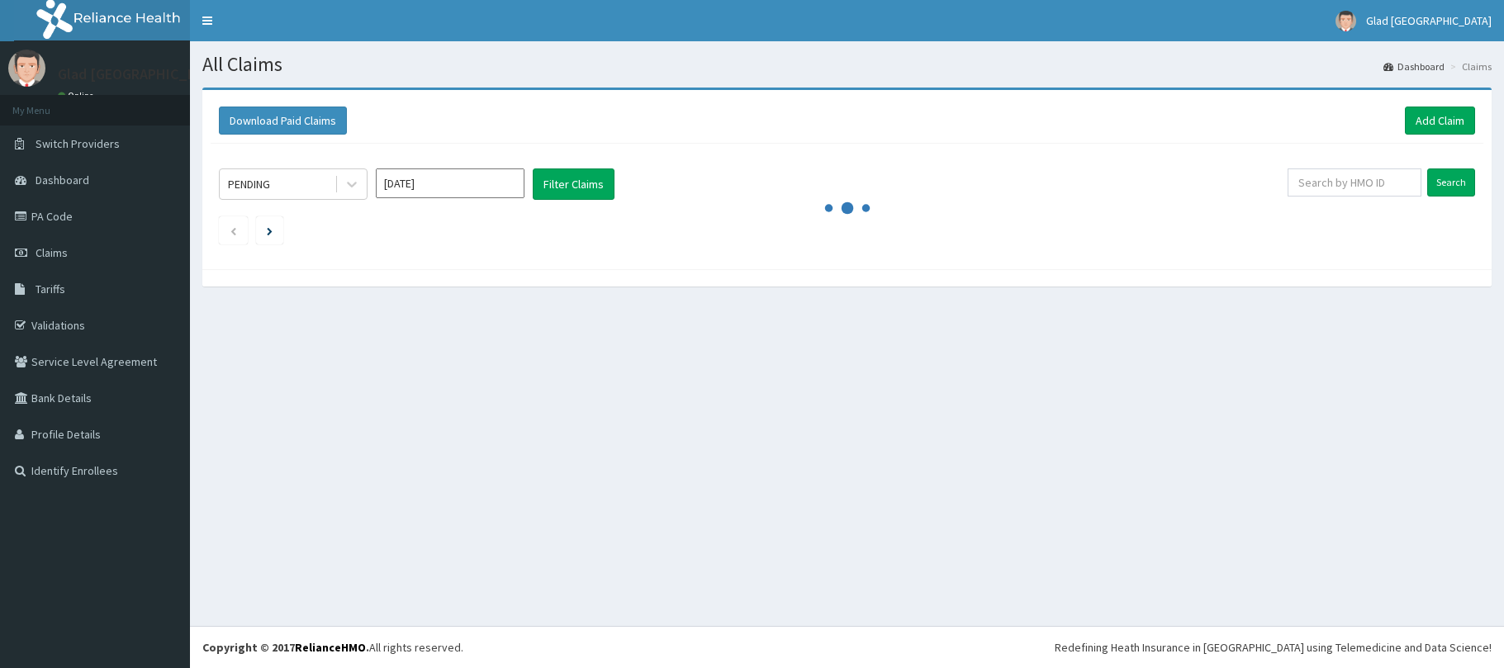 The height and width of the screenshot is (668, 1504). I want to click on span: Claims, so click(51, 253).